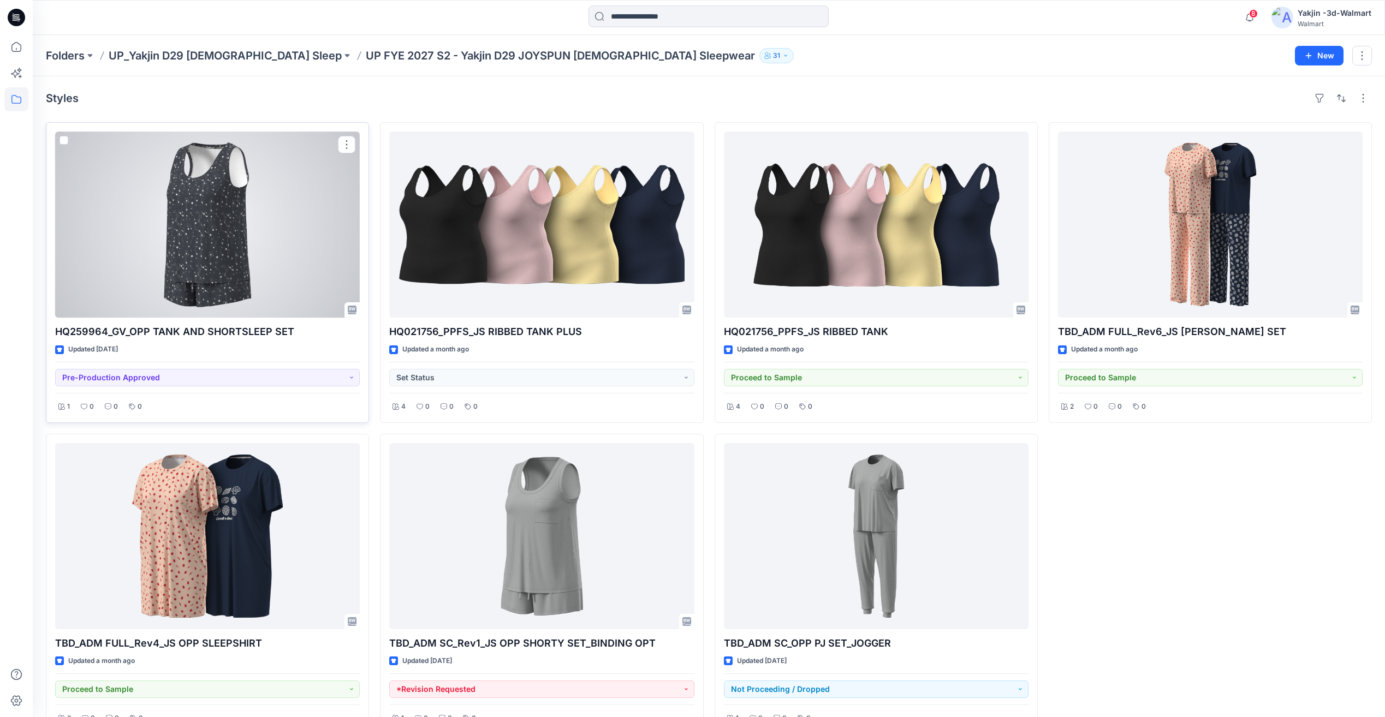  I want to click on h4: Styles, so click(62, 98).